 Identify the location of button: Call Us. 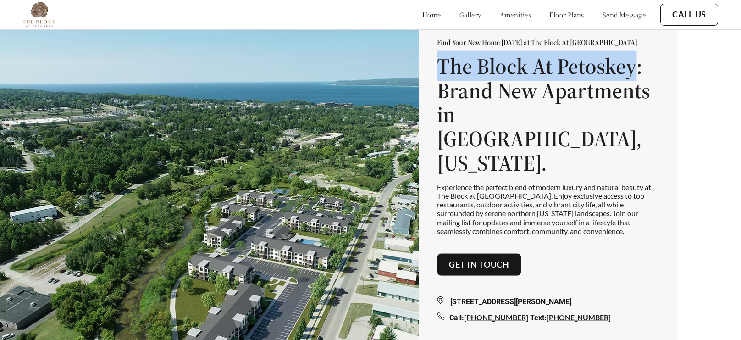
(689, 15).